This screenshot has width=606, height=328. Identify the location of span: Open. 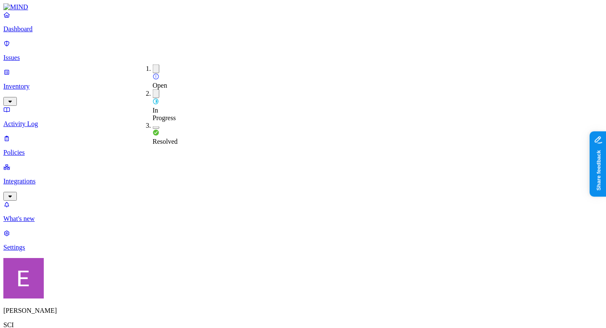
(160, 85).